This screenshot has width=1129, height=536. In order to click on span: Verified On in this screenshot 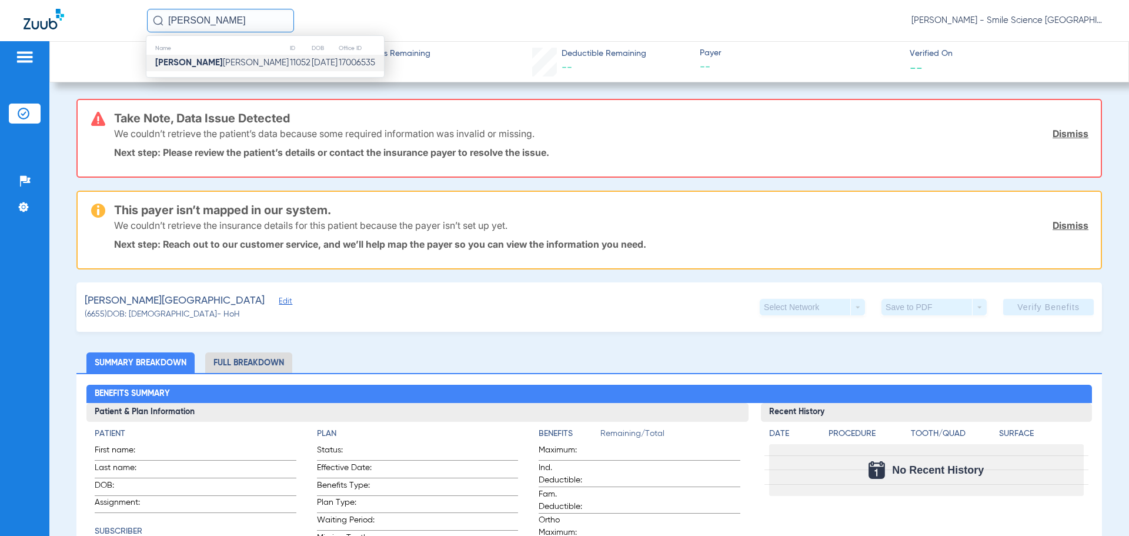, I will do `click(1010, 54)`.